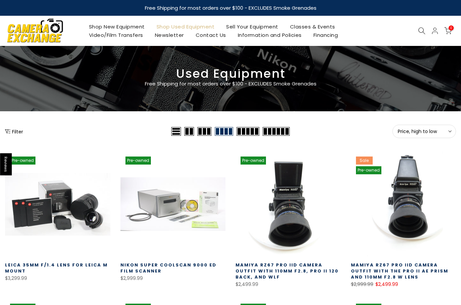 Image resolution: width=461 pixels, height=305 pixels. I want to click on div: $3,299.99, so click(58, 278).